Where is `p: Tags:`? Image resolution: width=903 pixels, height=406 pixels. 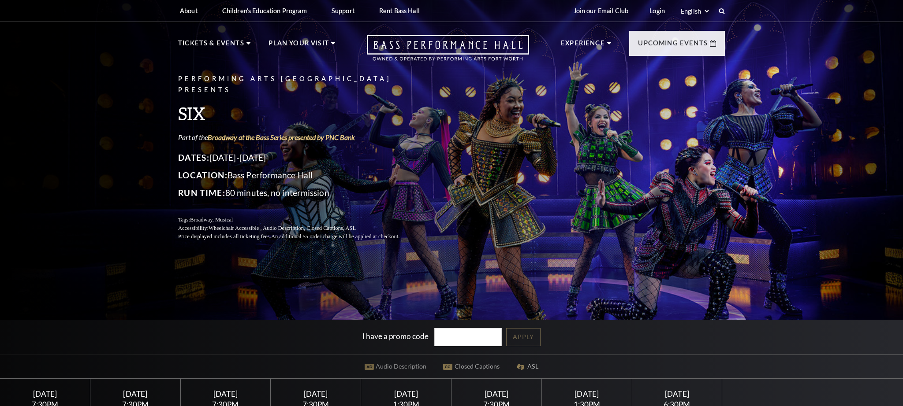 p: Tags: is located at coordinates (299, 220).